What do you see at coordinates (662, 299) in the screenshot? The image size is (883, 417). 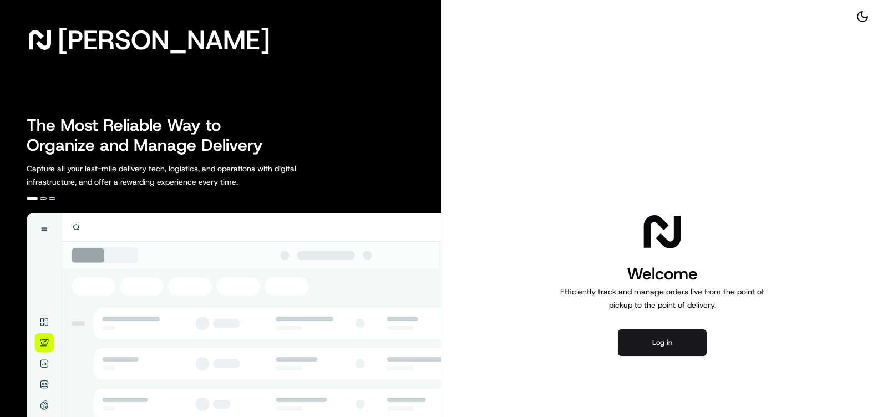 I see `p: Efficiently track and manage orders live from the point of pickup to the point of delivery.` at bounding box center [662, 299].